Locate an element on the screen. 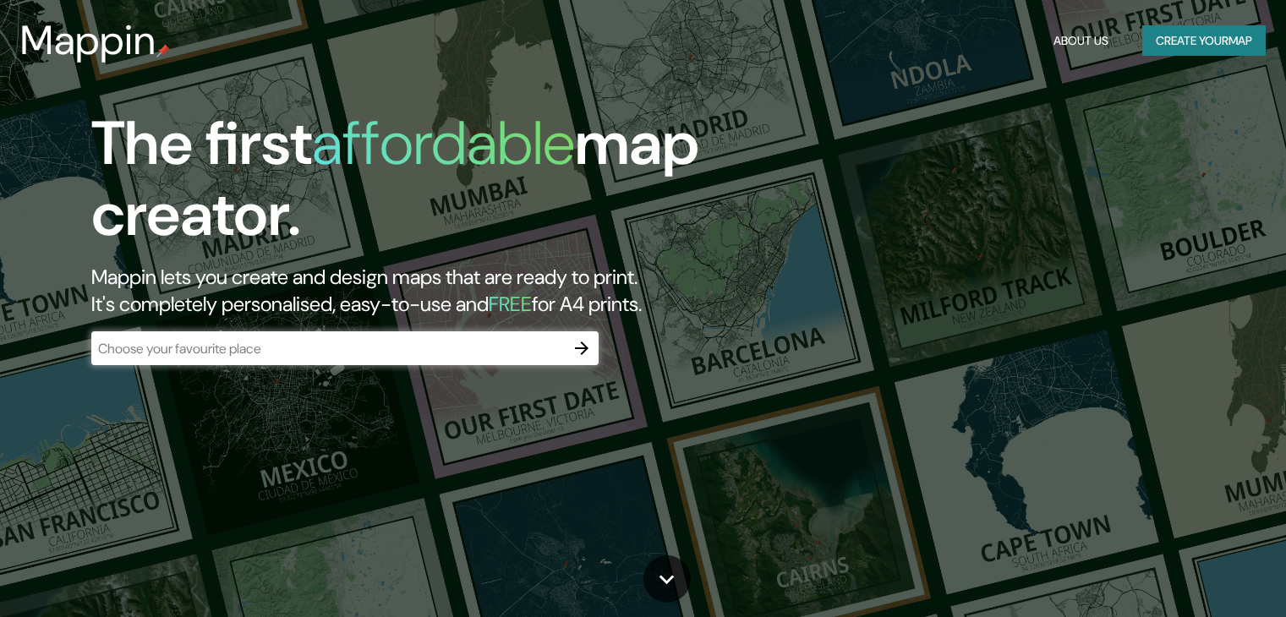 Image resolution: width=1286 pixels, height=617 pixels. button: About Us is located at coordinates (1081, 41).